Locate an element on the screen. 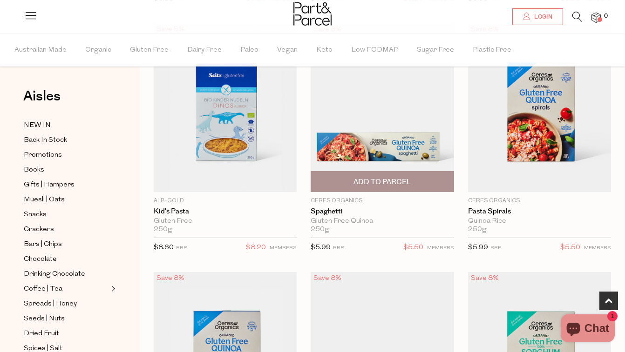 The width and height of the screenshot is (625, 352). img: Spaghetti is located at coordinates (382, 108).